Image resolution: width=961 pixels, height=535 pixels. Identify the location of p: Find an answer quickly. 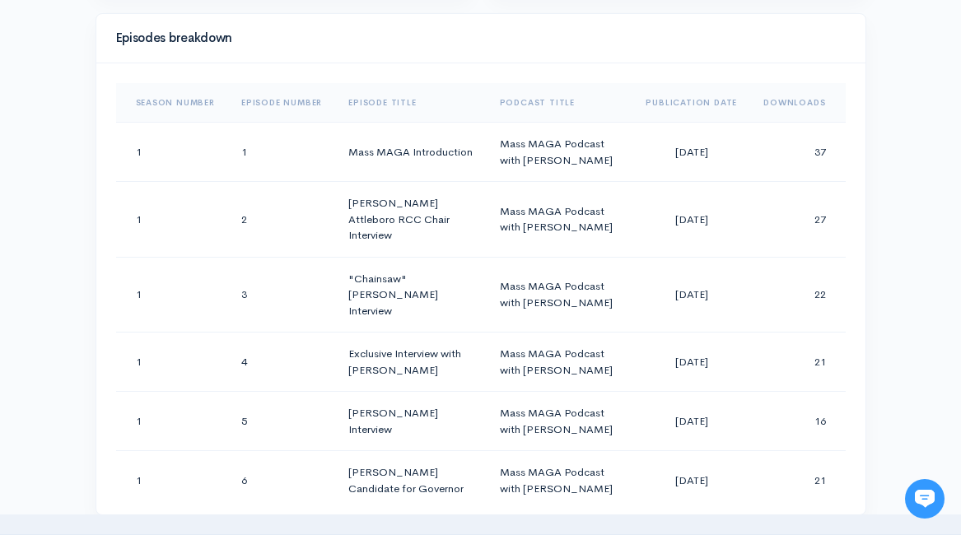
(165, 292).